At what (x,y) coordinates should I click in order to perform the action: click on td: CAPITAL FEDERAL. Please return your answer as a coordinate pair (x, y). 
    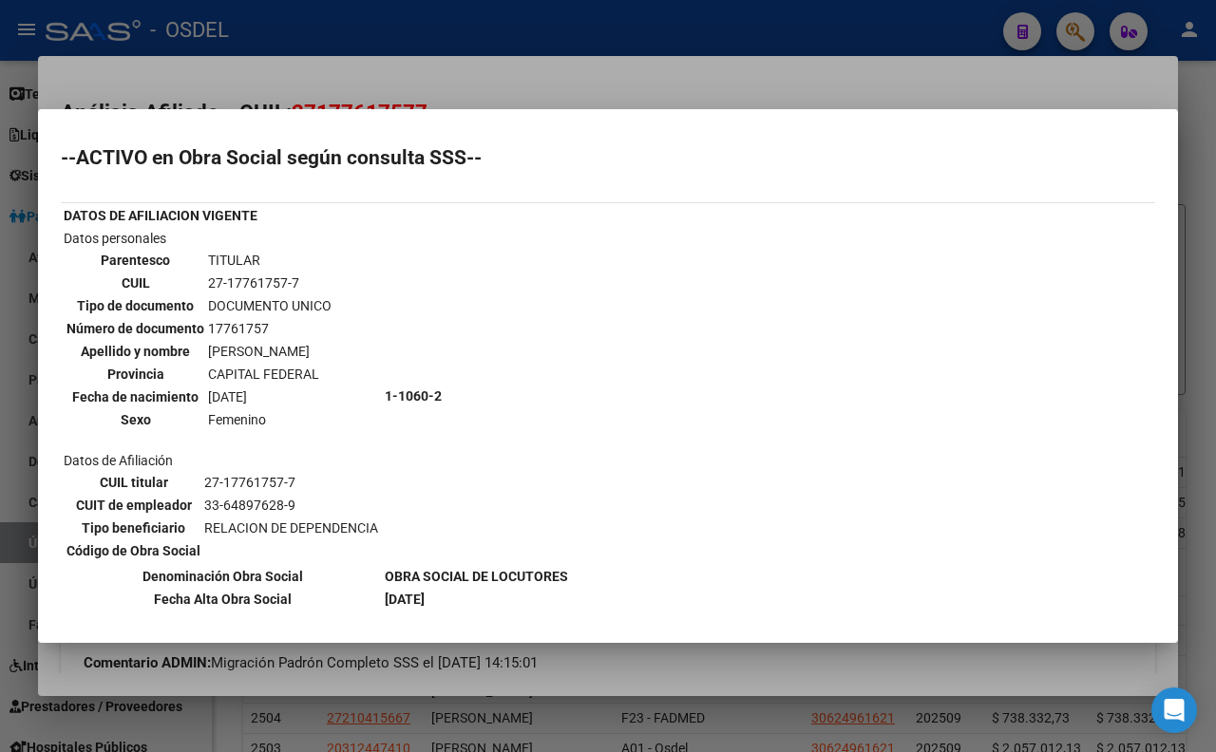
    Looking at the image, I should click on (270, 374).